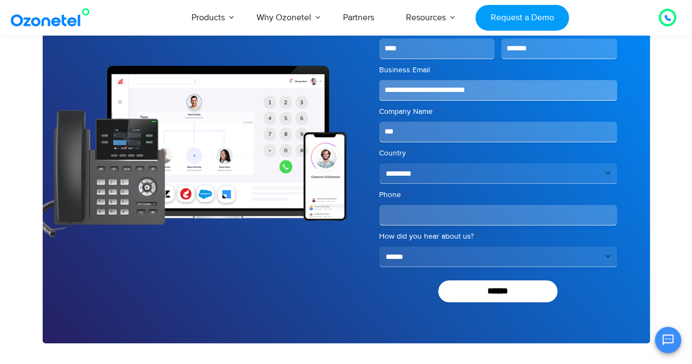  I want to click on a: Request a Demo, so click(522, 18).